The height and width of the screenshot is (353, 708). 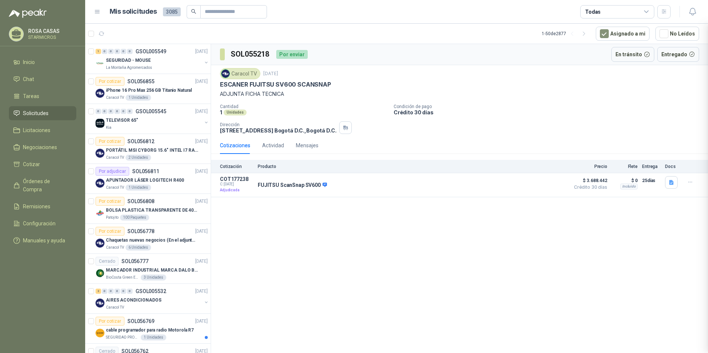 What do you see at coordinates (37, 130) in the screenshot?
I see `span: Licitaciones` at bounding box center [37, 130].